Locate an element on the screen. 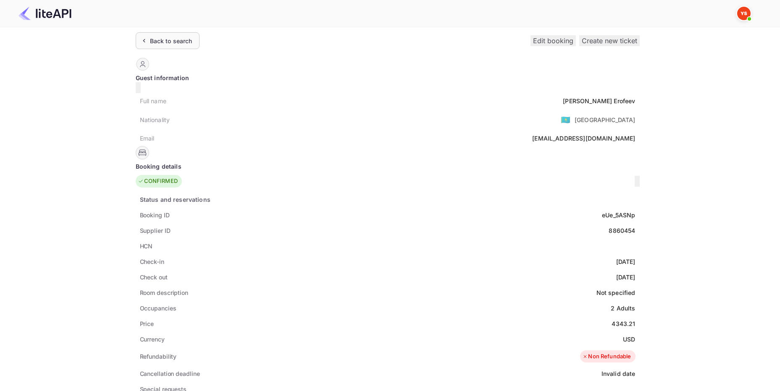 The width and height of the screenshot is (780, 391). div: Booking details is located at coordinates (387, 166).